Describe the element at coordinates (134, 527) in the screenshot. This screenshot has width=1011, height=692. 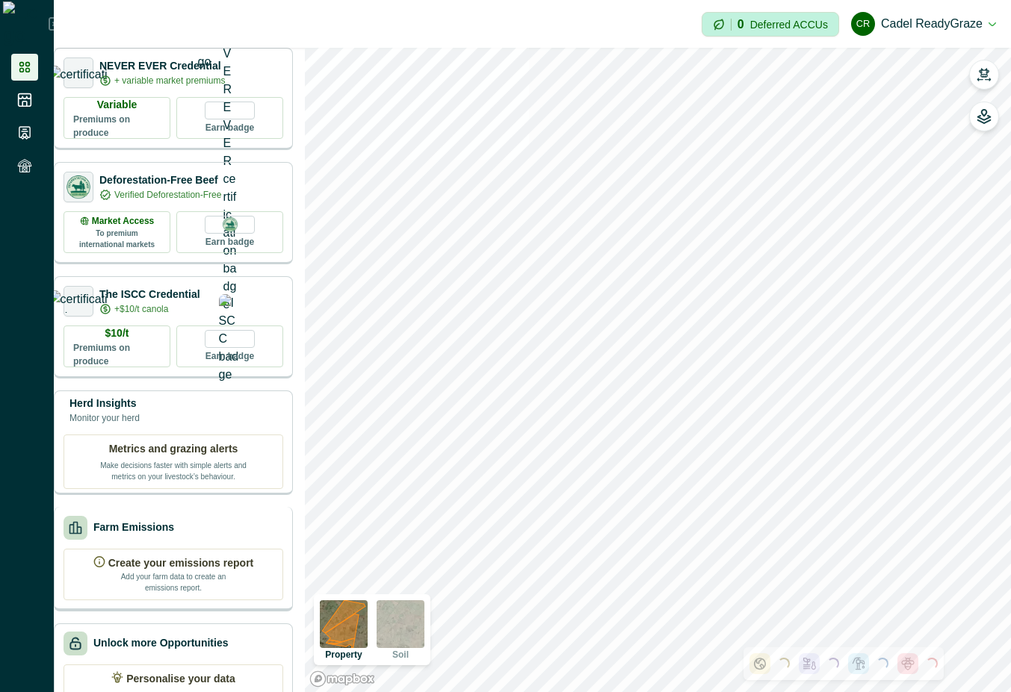
I see `p: Farm Emissions` at that location.